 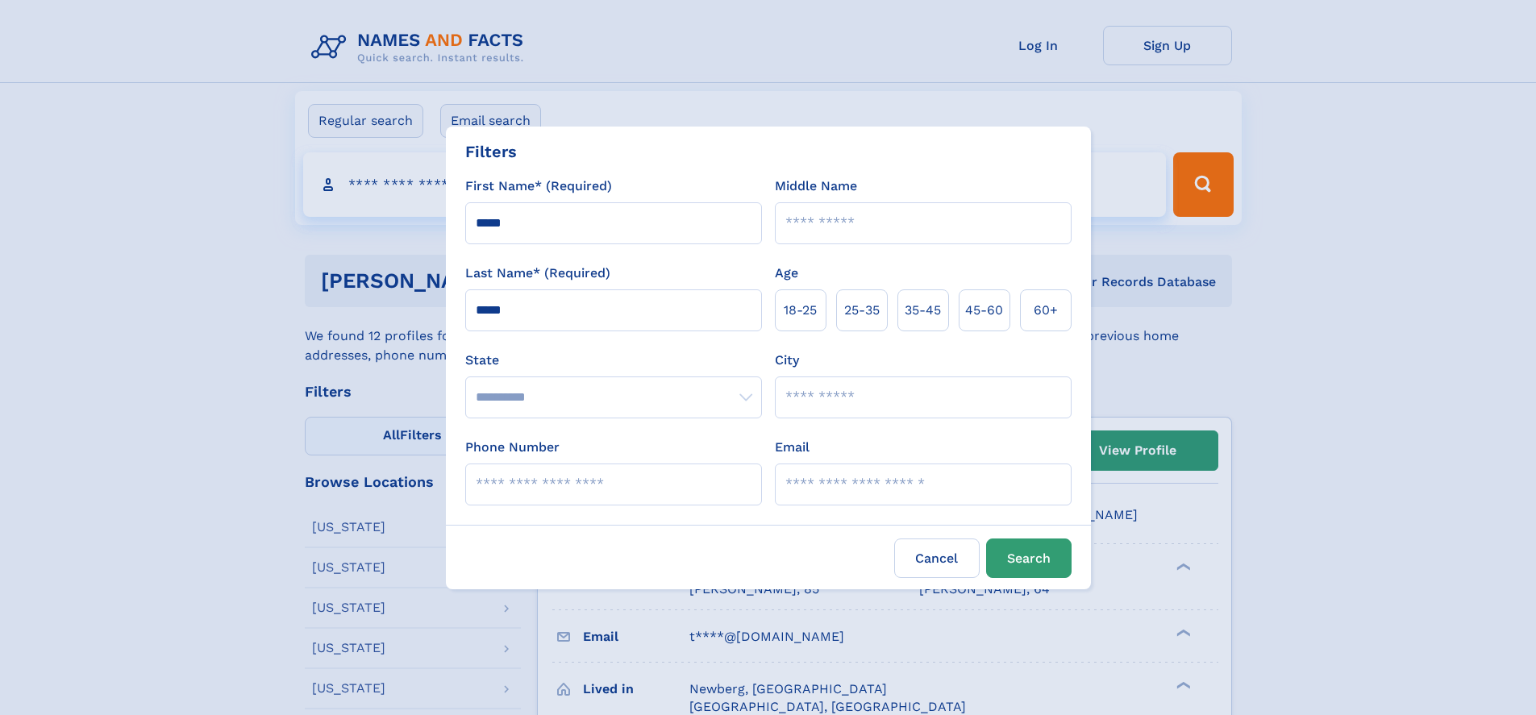 What do you see at coordinates (512, 448) in the screenshot?
I see `label: Phone Number` at bounding box center [512, 448].